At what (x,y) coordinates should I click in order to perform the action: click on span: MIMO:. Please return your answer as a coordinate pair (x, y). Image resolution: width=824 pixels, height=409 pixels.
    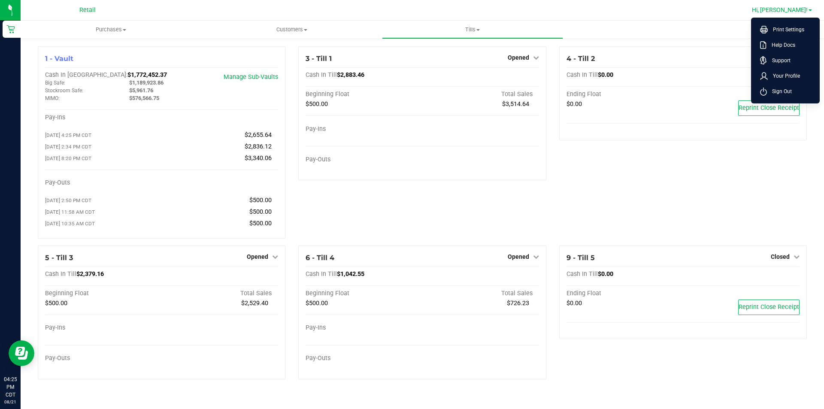
    Looking at the image, I should click on (52, 98).